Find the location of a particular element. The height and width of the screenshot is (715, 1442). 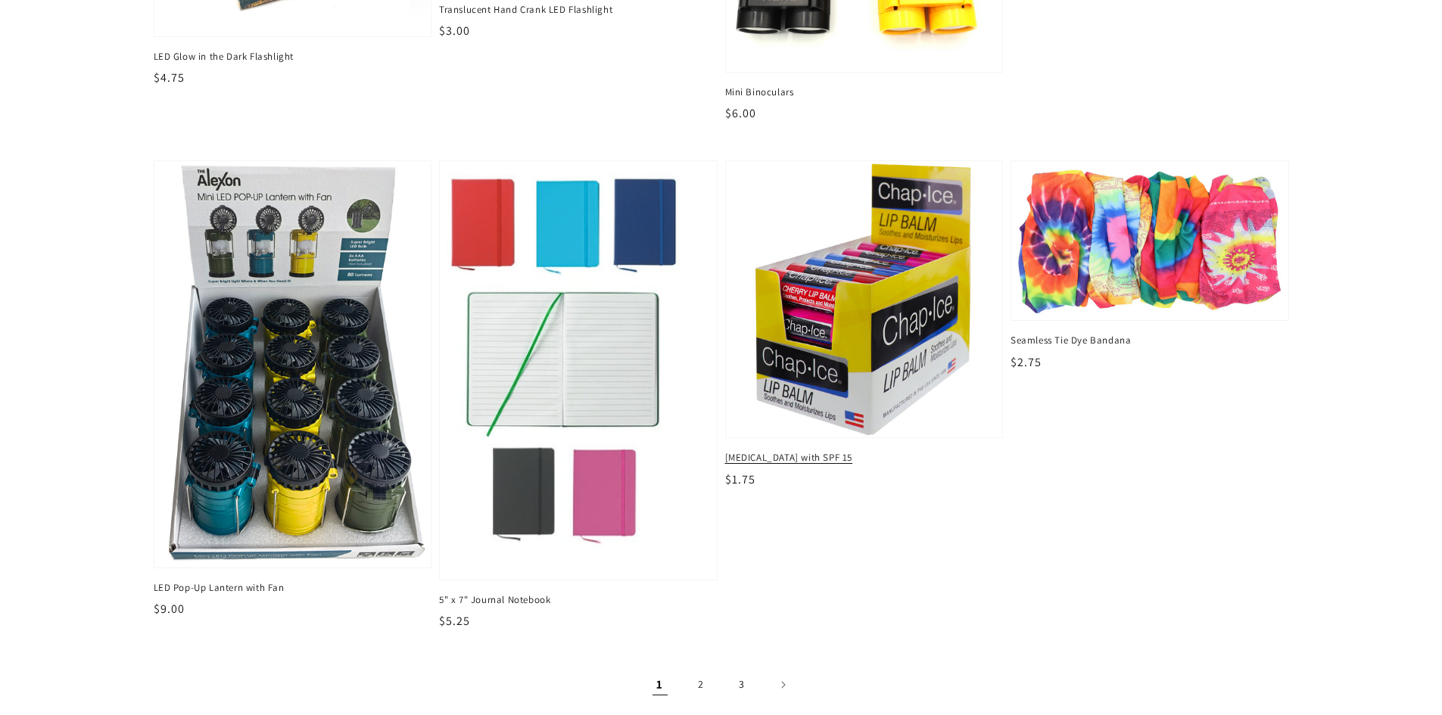

span: Translucent Hand Crank LED Flashlight is located at coordinates (578, 10).